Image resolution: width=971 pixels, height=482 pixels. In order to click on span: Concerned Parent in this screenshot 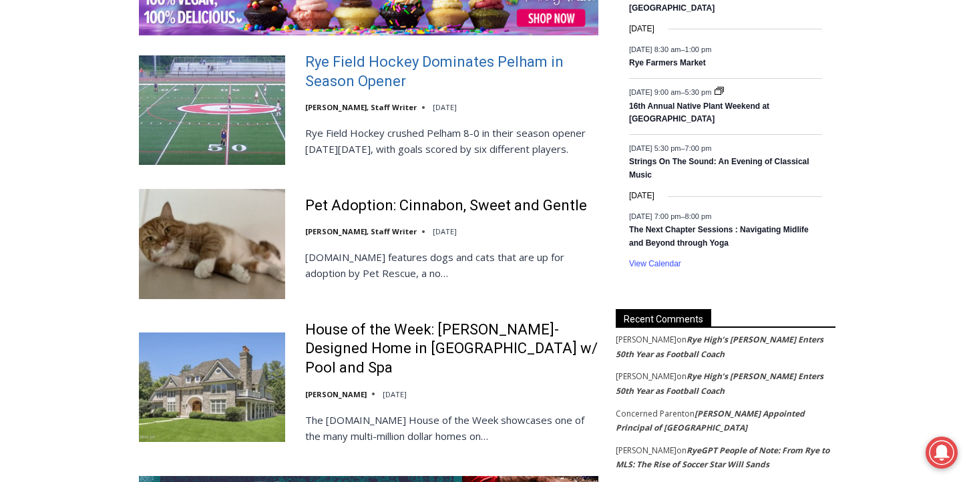, I will do `click(650, 413)`.